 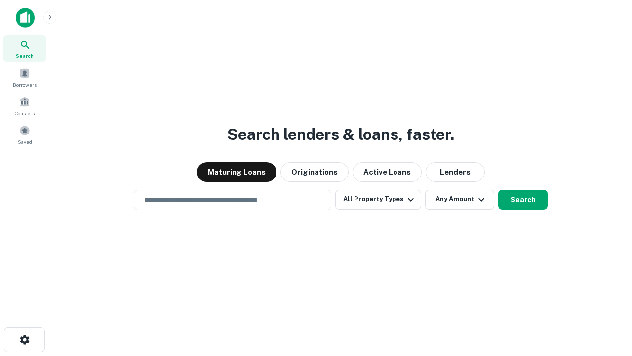 What do you see at coordinates (237, 172) in the screenshot?
I see `button: Maturing Loans` at bounding box center [237, 172].